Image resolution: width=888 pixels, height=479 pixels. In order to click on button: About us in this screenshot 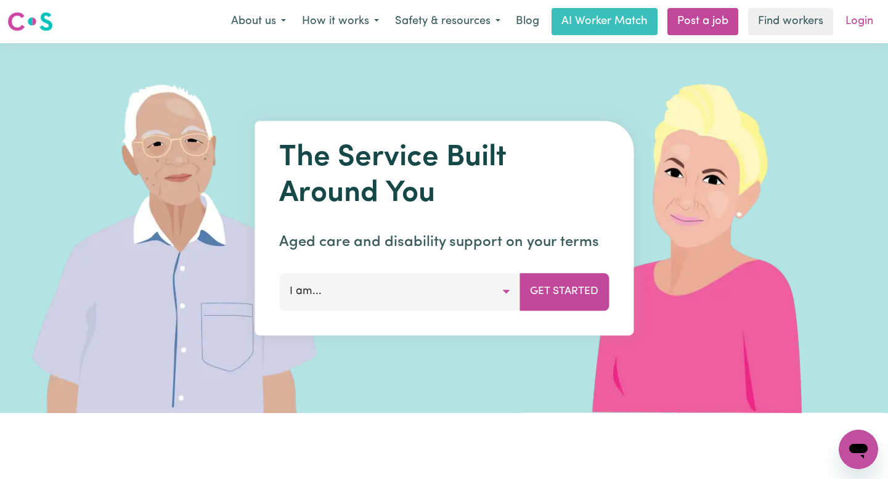, I will do `click(258, 22)`.